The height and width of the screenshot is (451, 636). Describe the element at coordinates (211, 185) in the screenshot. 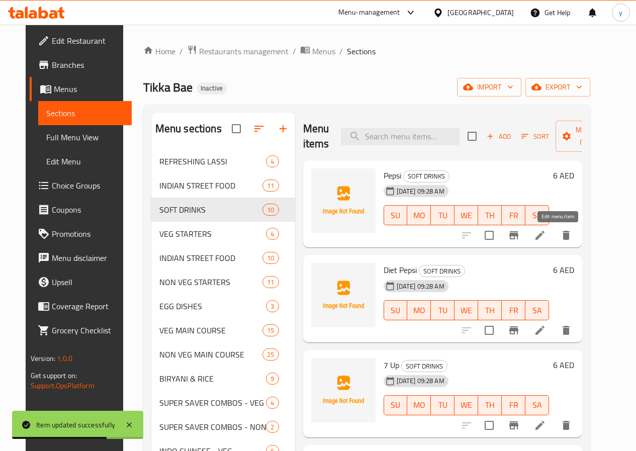

I see `span: INDIAN STREET FOOD` at that location.